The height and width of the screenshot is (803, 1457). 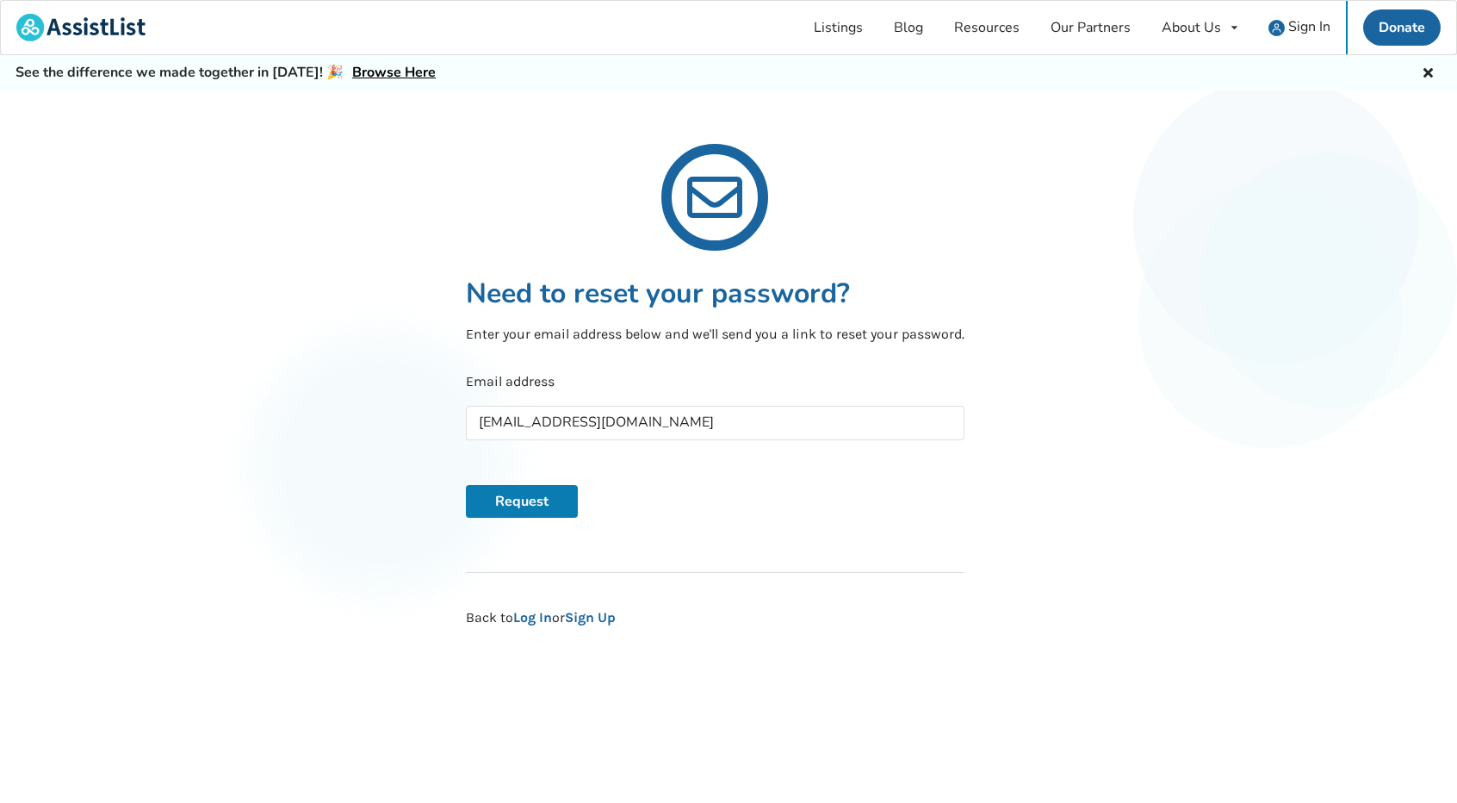 I want to click on img: assistlist-logo, so click(x=81, y=28).